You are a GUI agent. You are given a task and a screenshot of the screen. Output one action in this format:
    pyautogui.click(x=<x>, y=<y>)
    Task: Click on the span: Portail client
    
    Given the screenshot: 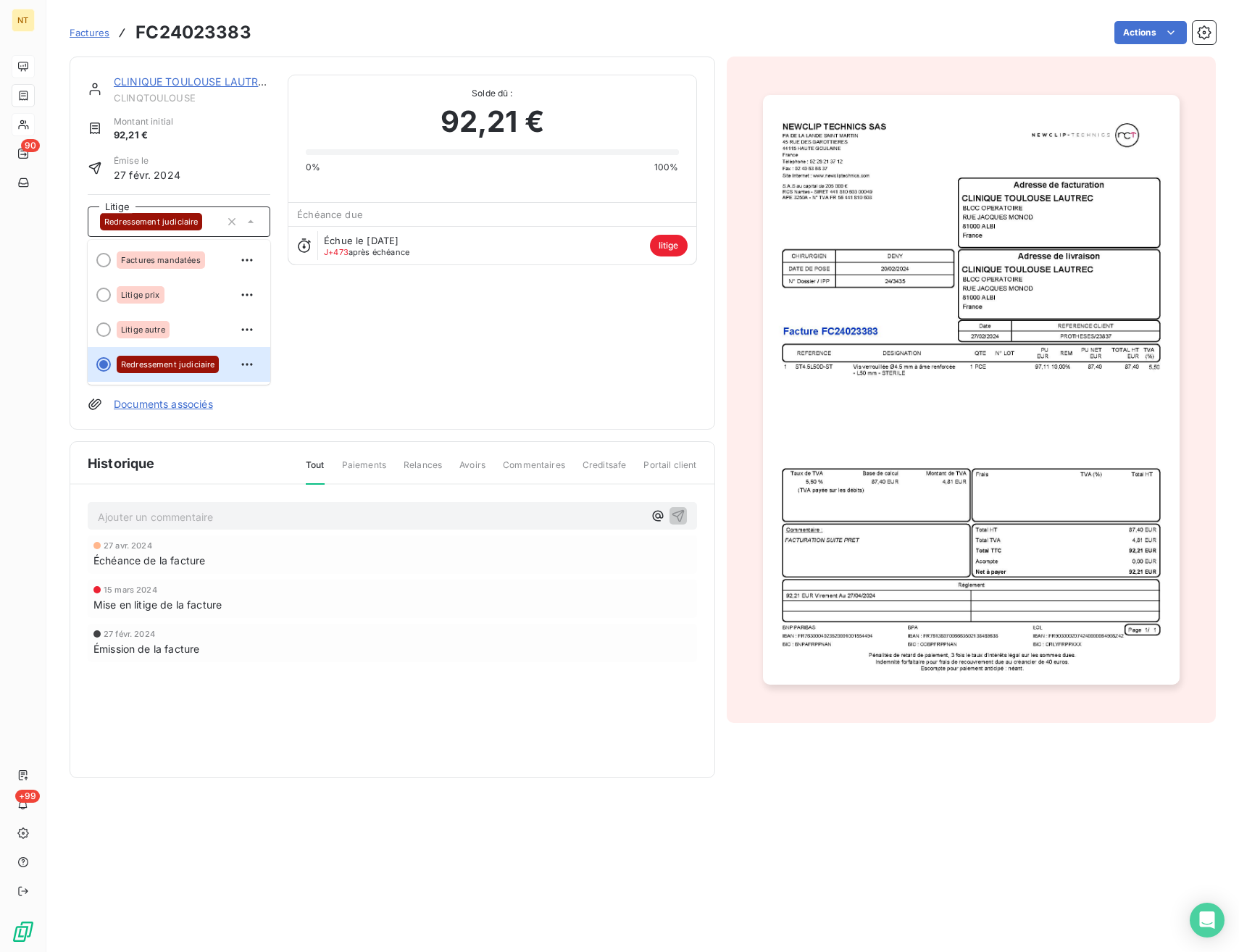 What is the action you would take?
    pyautogui.click(x=670, y=470)
    